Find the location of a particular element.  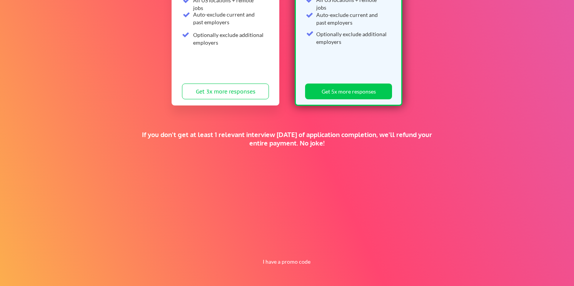

button: Get 3x more responses is located at coordinates (225, 91).